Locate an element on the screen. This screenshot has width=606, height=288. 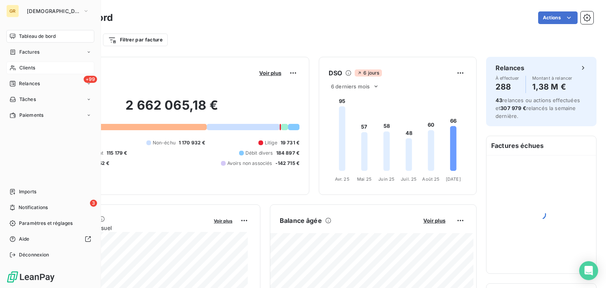
span: relances ou actions effectuées et relancés la semaine dernière. is located at coordinates (537, 108).